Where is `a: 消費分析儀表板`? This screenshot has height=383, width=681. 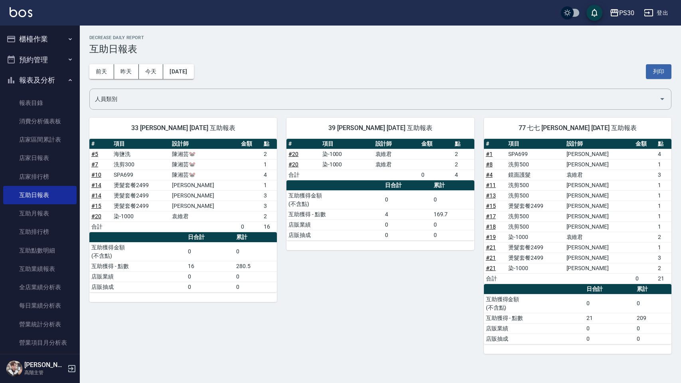
a: 消費分析儀表板 is located at coordinates (40, 121).